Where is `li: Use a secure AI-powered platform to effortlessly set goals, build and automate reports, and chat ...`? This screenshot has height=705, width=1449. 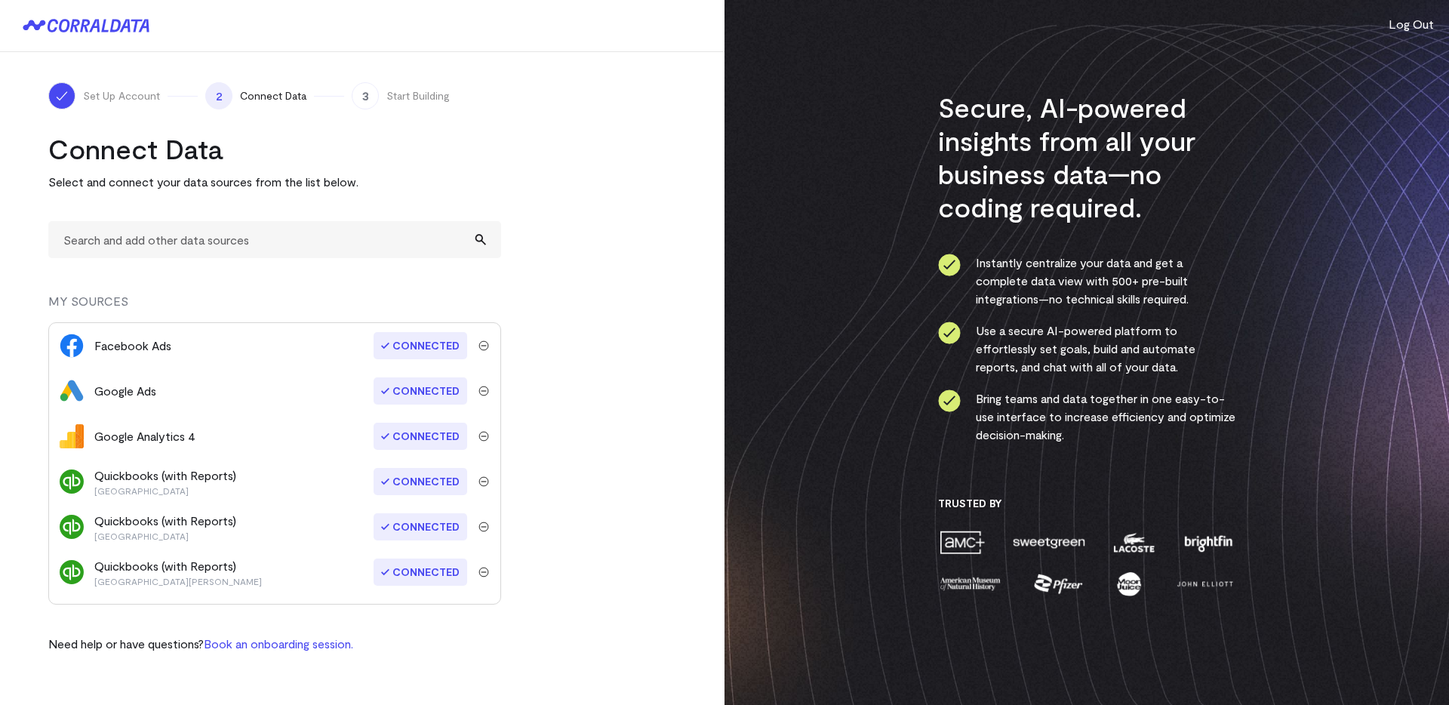 li: Use a secure AI-powered platform to effortlessly set goals, build and automate reports, and chat ... is located at coordinates (1087, 349).